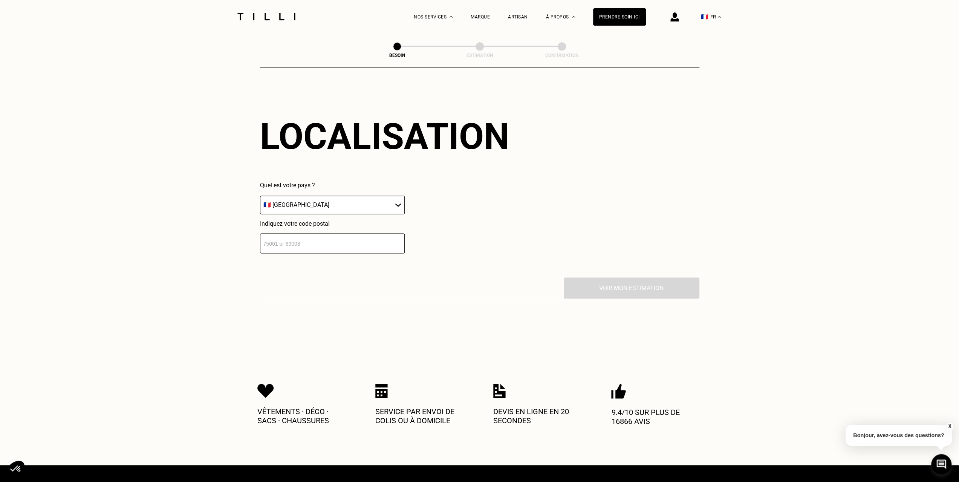 The image size is (959, 482). Describe the element at coordinates (421, 416) in the screenshot. I see `p: Service par envoi de colis ou à domicile` at that location.